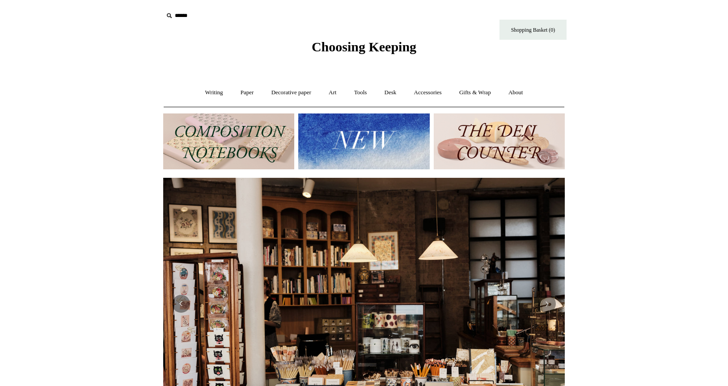 Image resolution: width=728 pixels, height=386 pixels. Describe the element at coordinates (475, 93) in the screenshot. I see `a: Gifts & Wrap` at that location.